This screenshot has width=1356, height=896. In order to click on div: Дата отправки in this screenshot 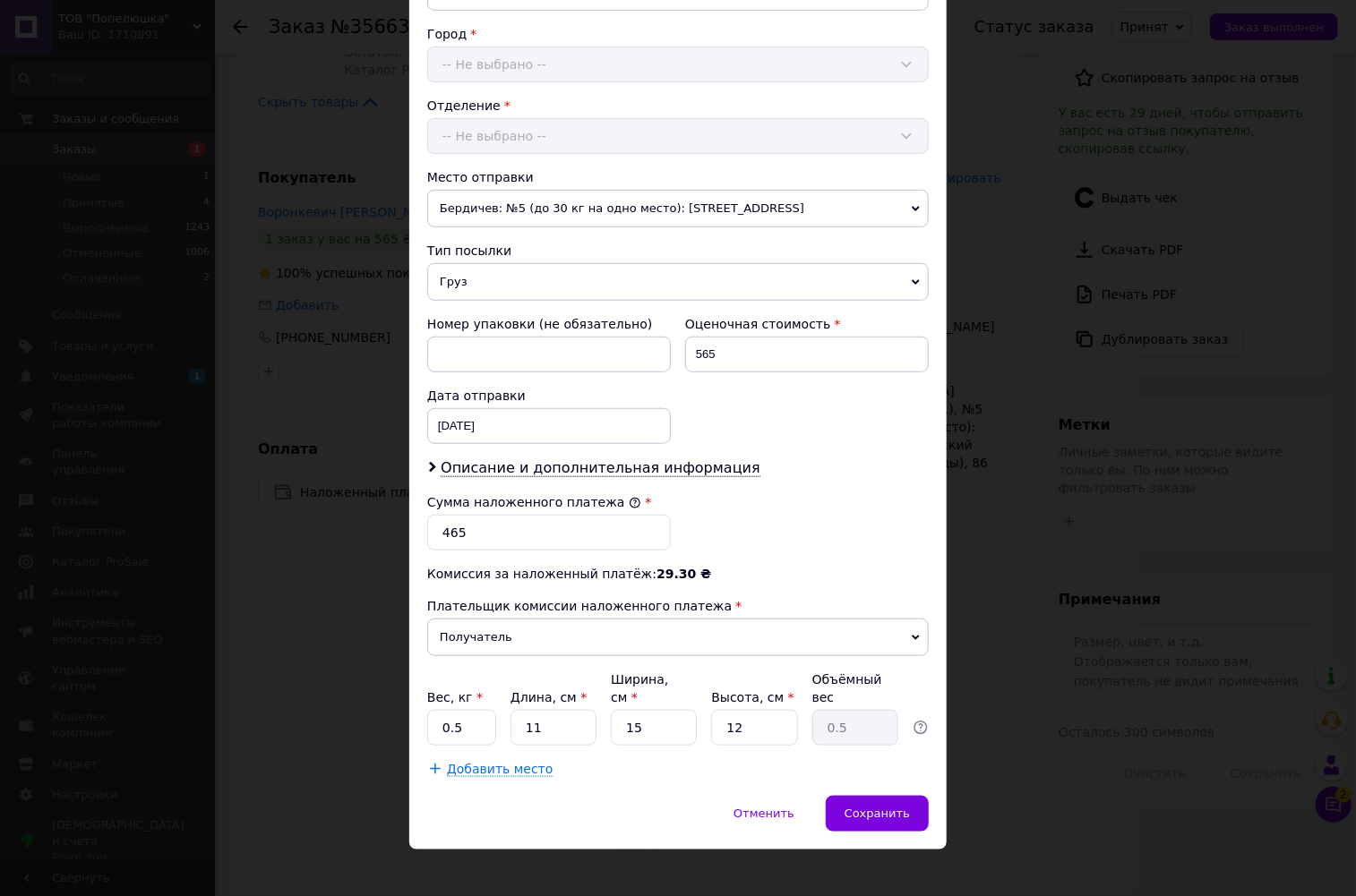, I will do `click(549, 396)`.